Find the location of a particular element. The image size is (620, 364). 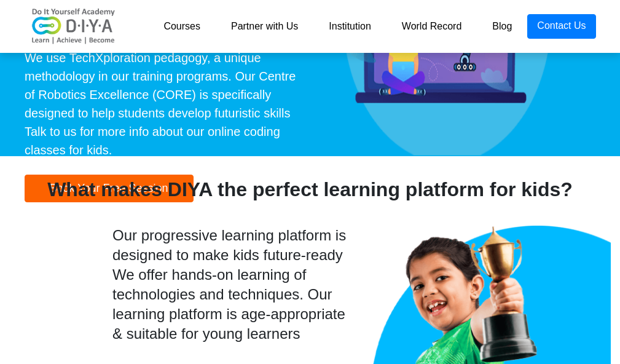

a: Courses is located at coordinates (182, 26).